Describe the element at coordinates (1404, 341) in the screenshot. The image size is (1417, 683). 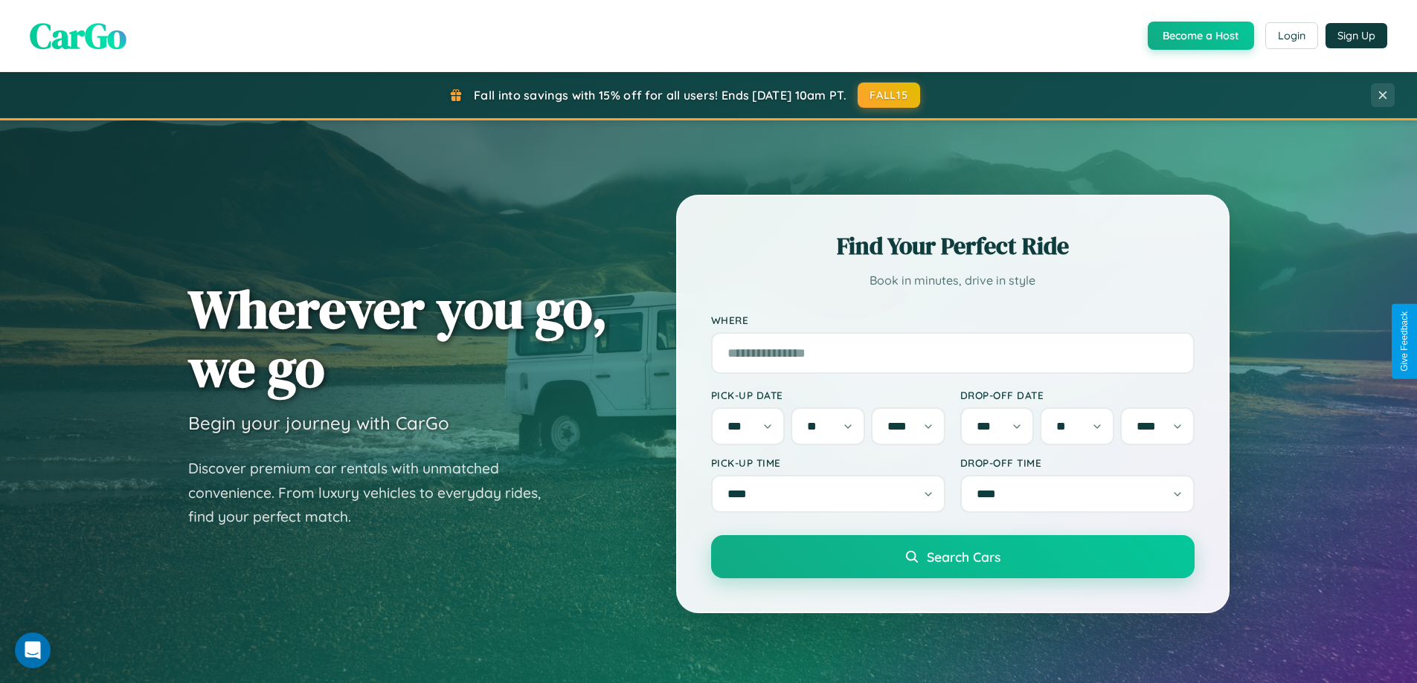
I see `div: Give Feedback` at that location.